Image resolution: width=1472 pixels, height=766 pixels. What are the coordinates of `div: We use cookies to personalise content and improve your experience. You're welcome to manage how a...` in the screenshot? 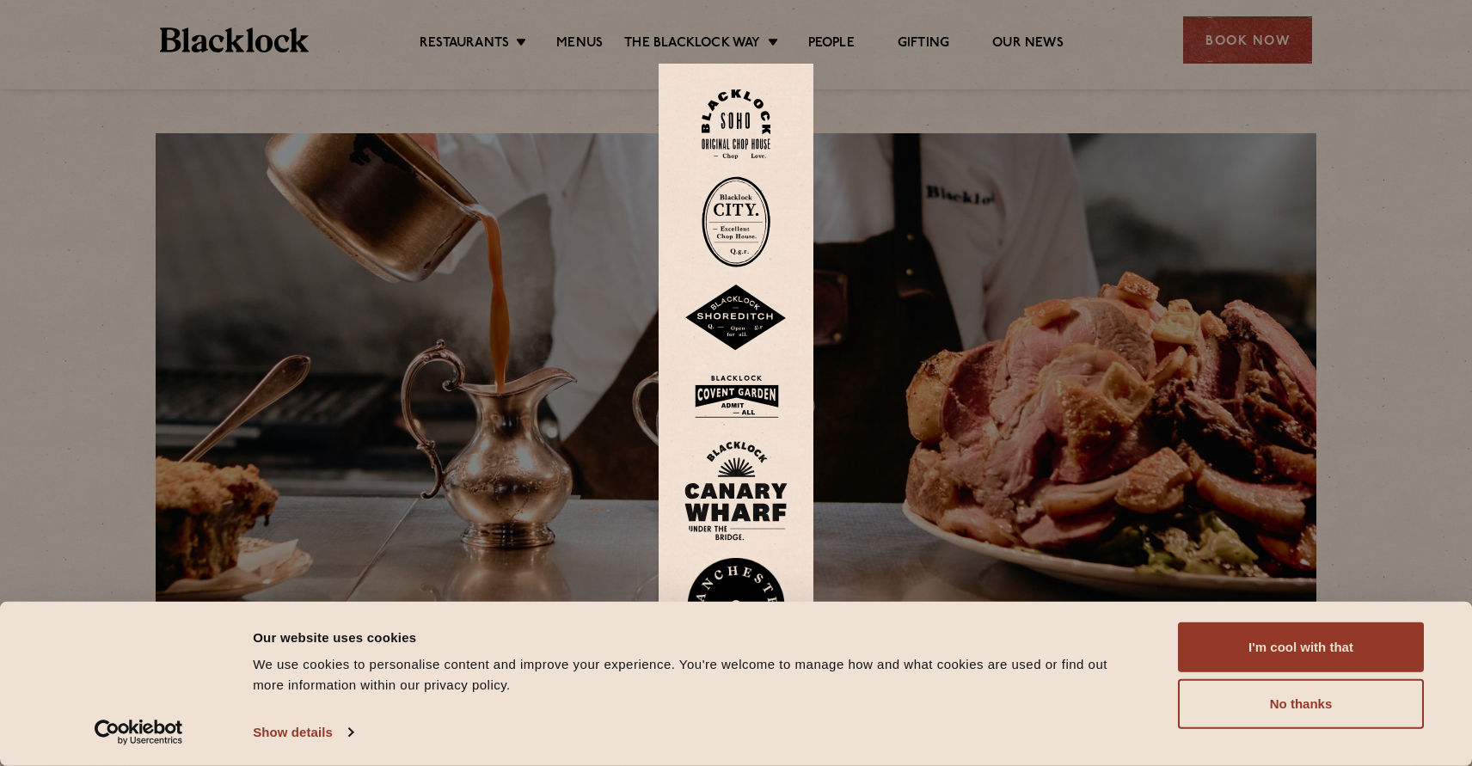 It's located at (695, 675).